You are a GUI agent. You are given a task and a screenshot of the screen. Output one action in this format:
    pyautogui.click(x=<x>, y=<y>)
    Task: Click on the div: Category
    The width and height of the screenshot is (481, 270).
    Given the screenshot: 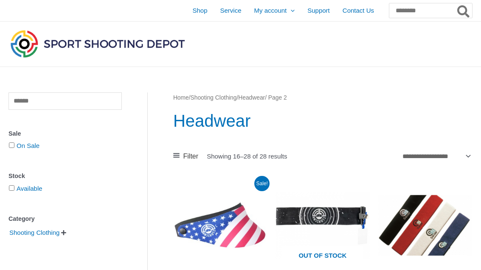 What is the action you would take?
    pyautogui.click(x=65, y=219)
    